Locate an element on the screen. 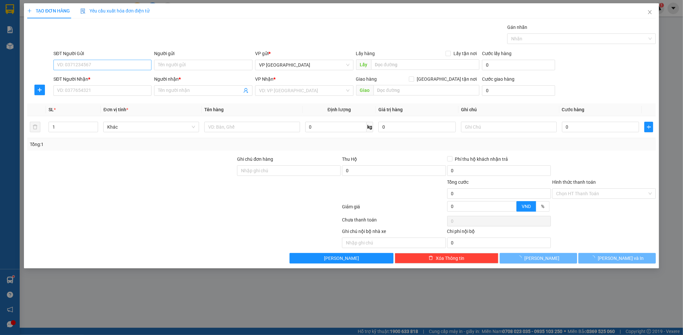  span: Giao hàng is located at coordinates (367, 79).